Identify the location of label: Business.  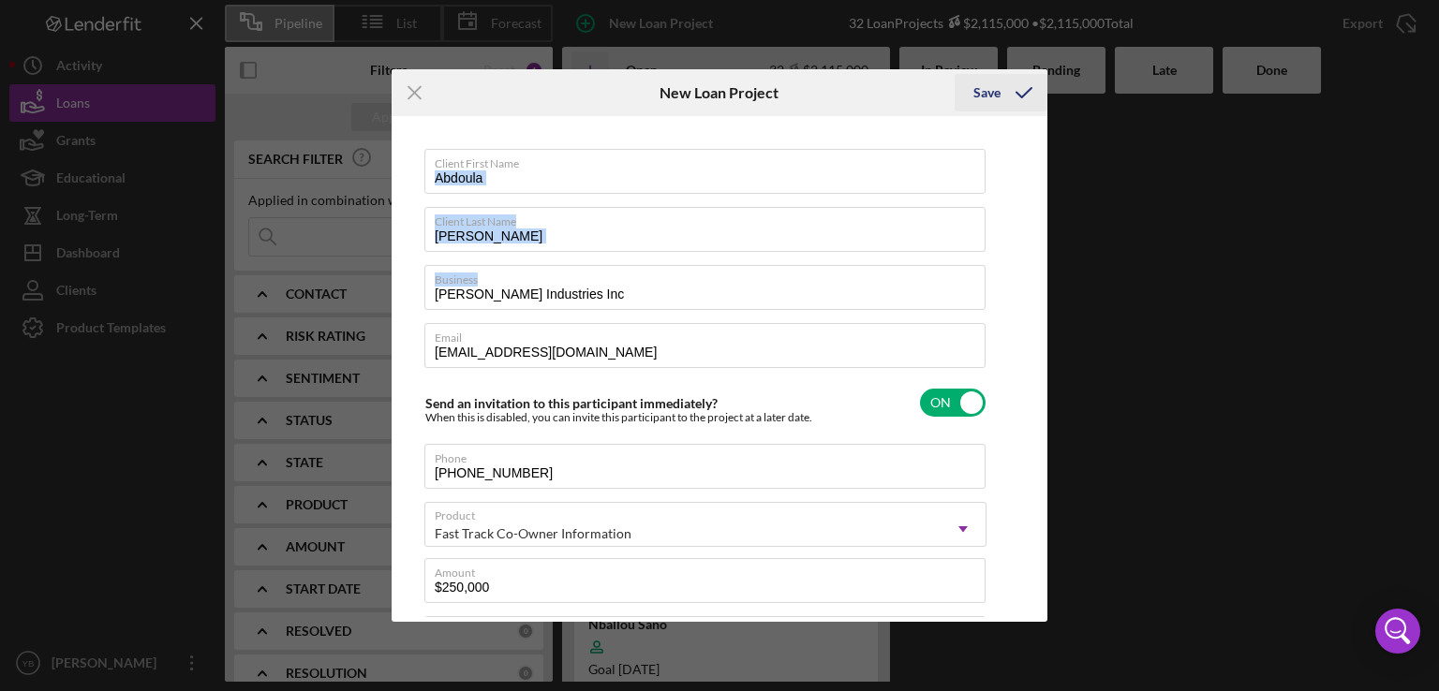
(710, 276).